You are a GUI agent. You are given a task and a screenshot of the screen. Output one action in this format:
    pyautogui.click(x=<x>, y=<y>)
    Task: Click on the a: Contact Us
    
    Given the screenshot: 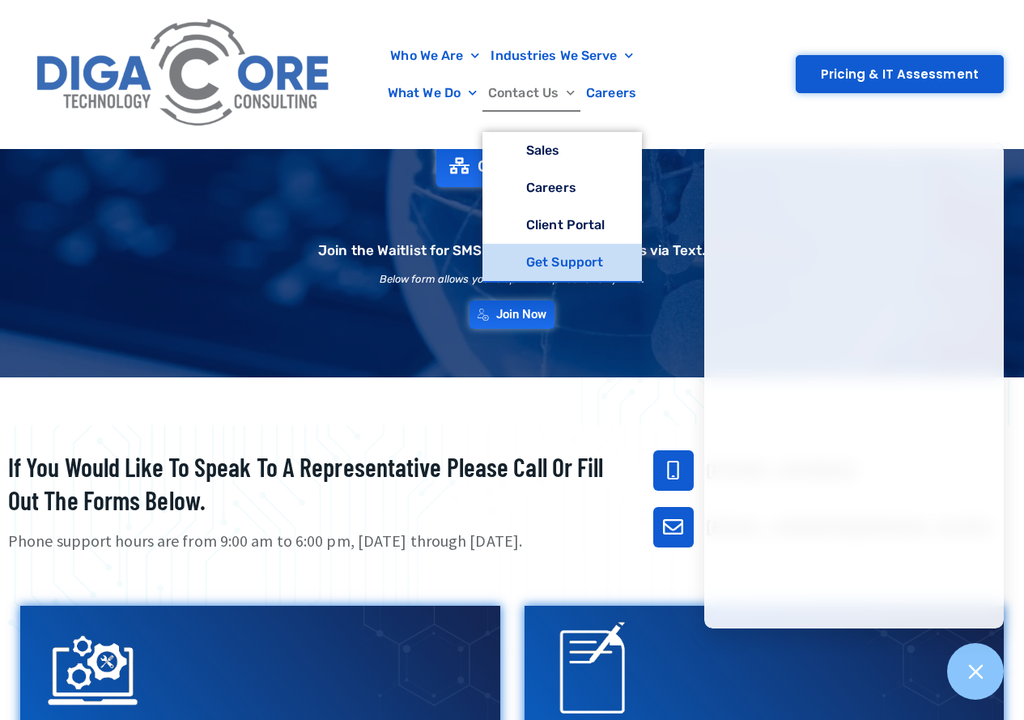 What is the action you would take?
    pyautogui.click(x=531, y=93)
    